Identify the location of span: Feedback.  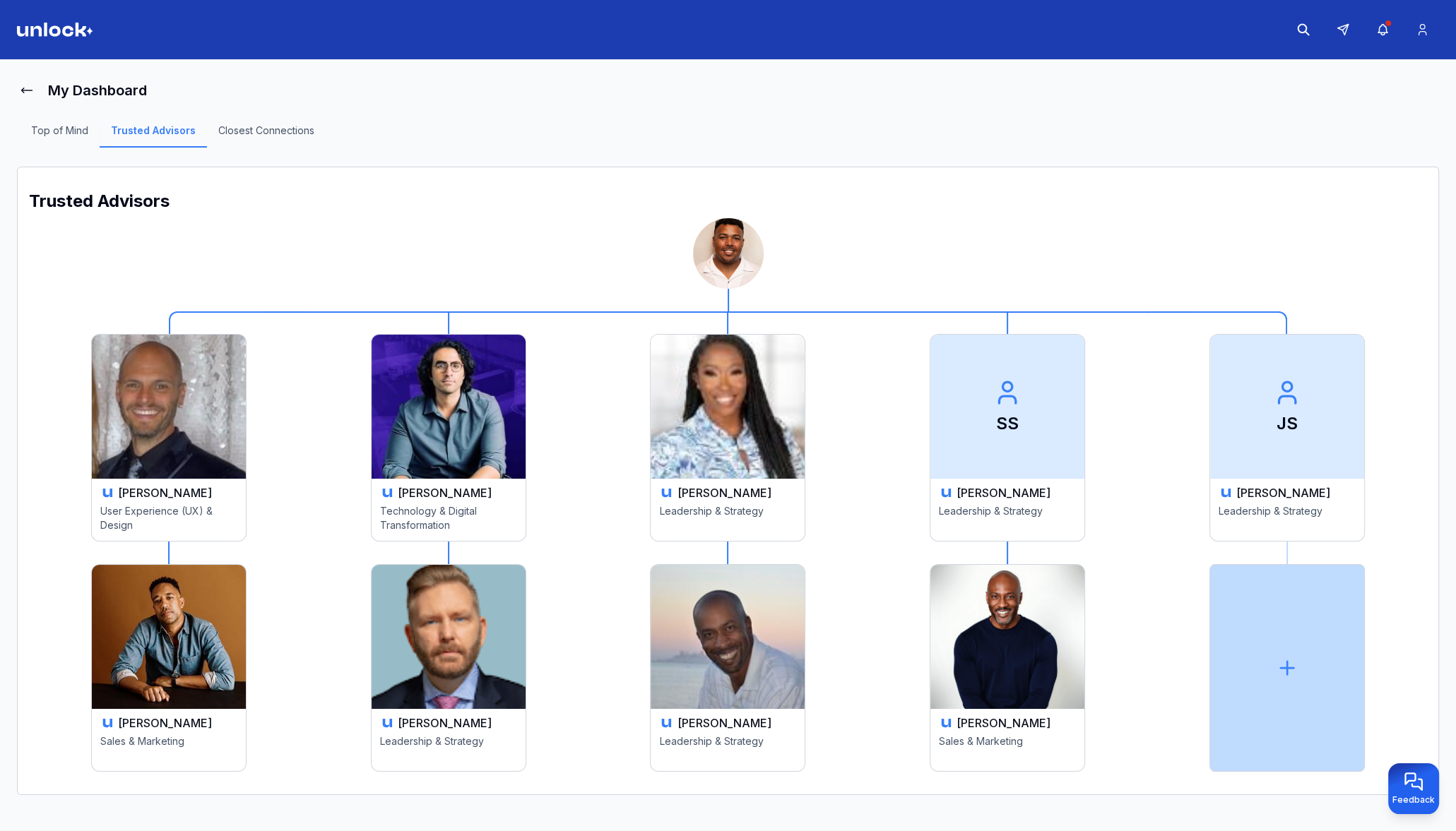
(1413, 800).